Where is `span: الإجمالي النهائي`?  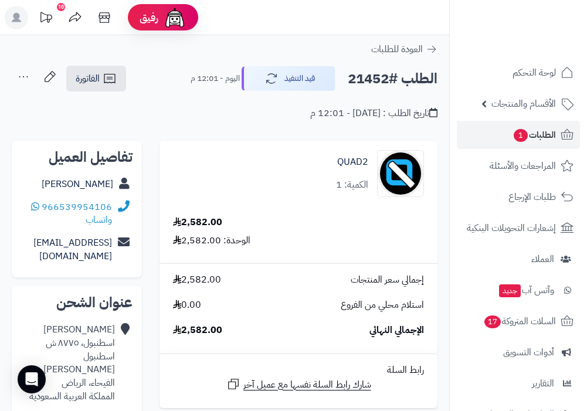
span: الإجمالي النهائي is located at coordinates (396, 330).